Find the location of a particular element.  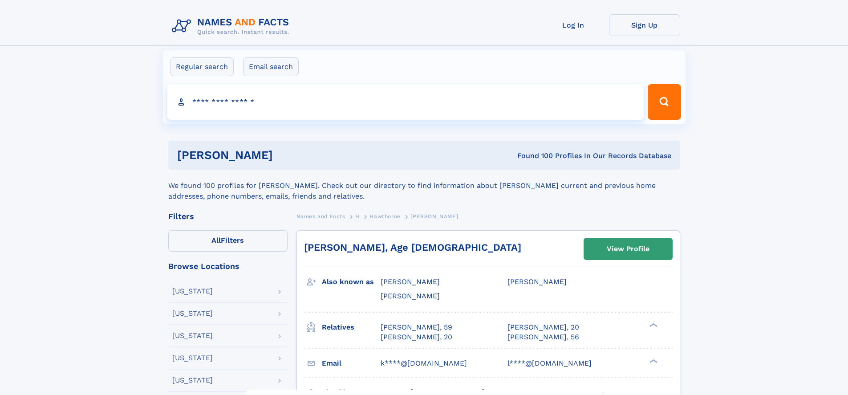

span: All is located at coordinates (216, 240).